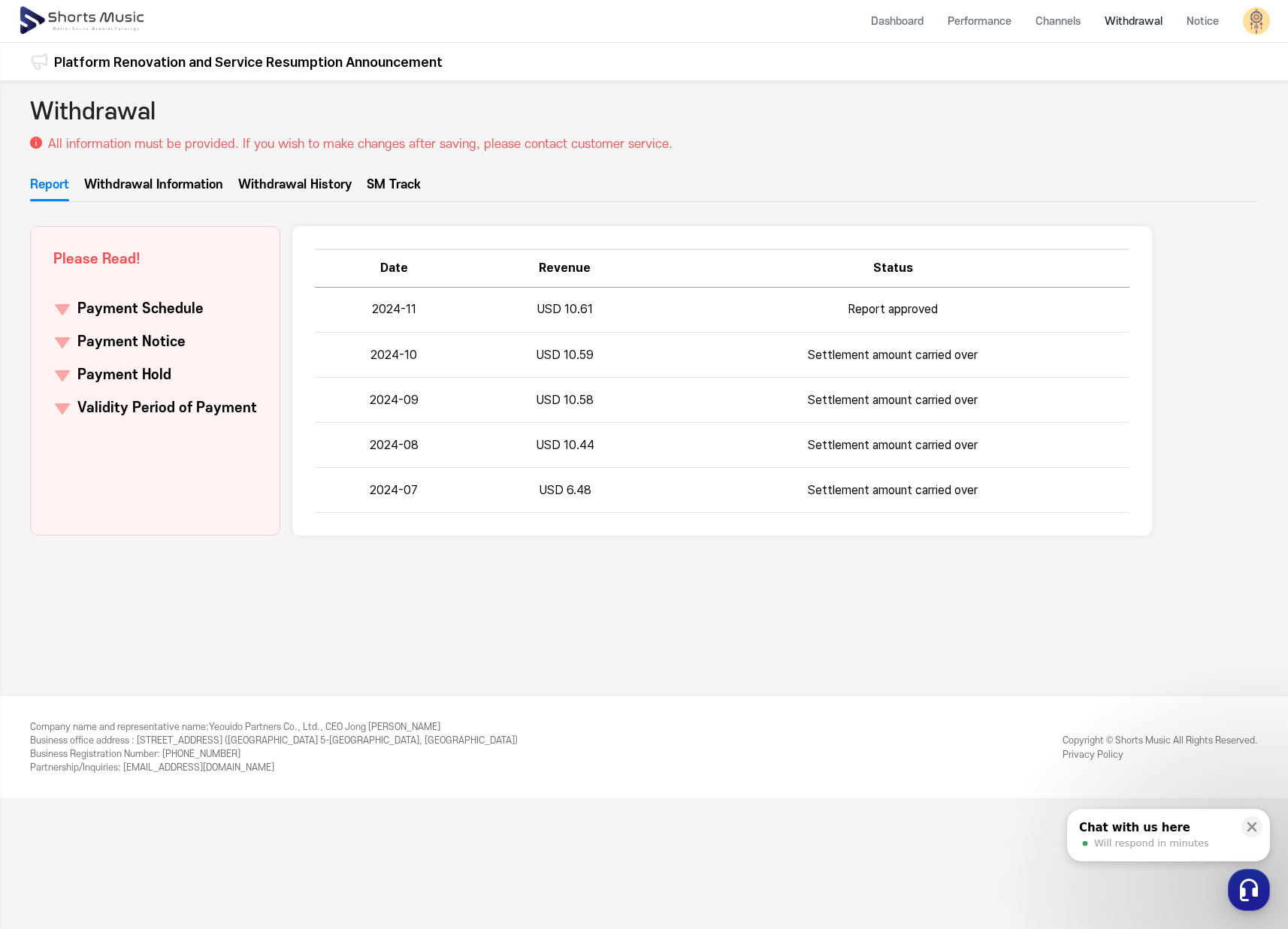  What do you see at coordinates (294, 189) in the screenshot?
I see `a: Withdrawal History` at bounding box center [294, 189].